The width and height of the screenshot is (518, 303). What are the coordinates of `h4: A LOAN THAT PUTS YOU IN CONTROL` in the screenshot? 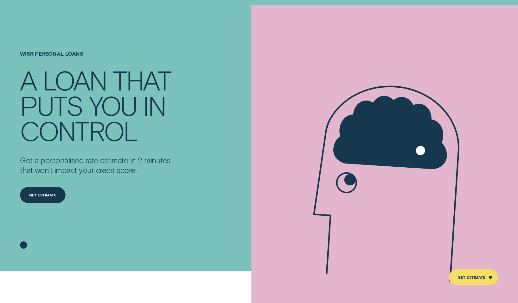 It's located at (99, 105).